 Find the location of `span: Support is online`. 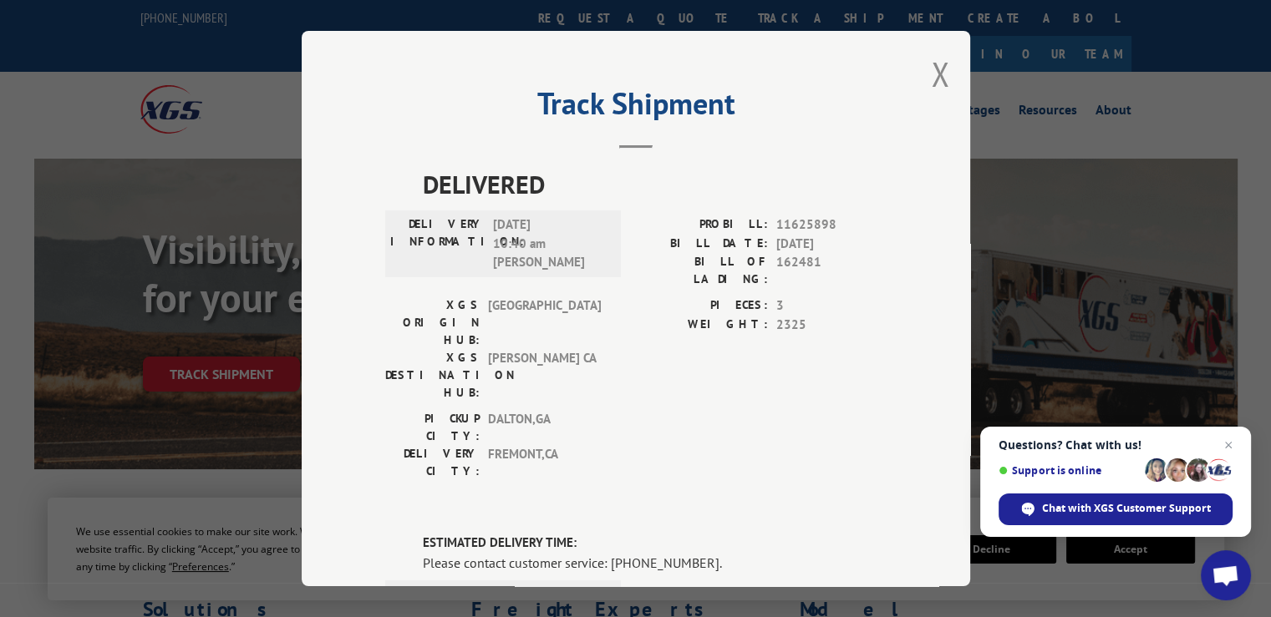

span: Support is online is located at coordinates (1069, 470).